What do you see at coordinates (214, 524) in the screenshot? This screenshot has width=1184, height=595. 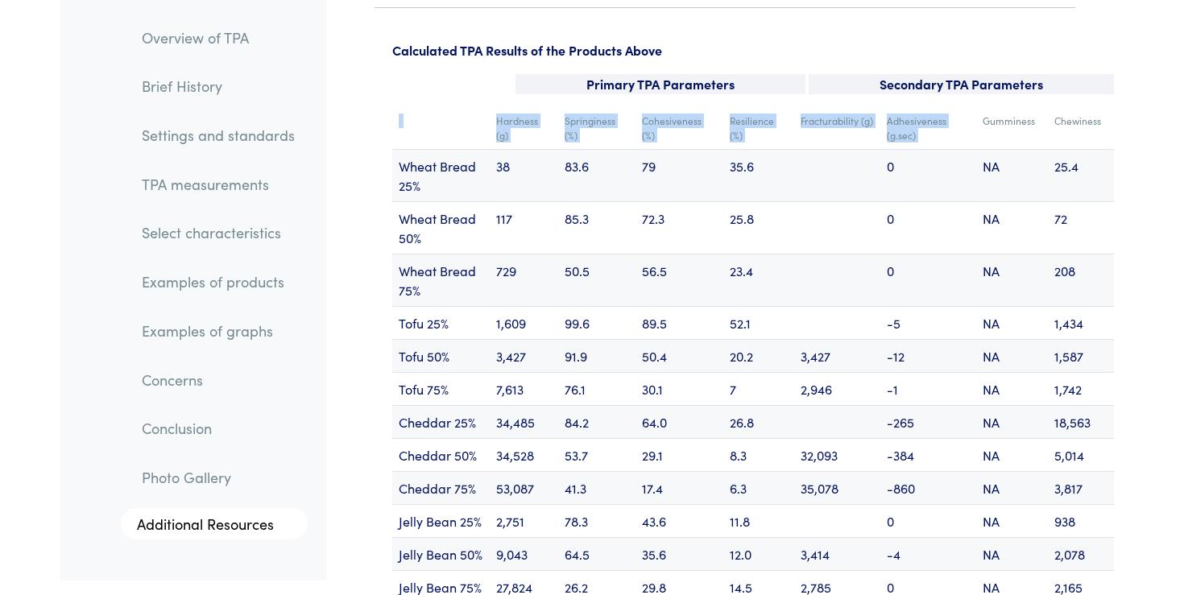 I see `a: Additional Resources` at bounding box center [214, 524].